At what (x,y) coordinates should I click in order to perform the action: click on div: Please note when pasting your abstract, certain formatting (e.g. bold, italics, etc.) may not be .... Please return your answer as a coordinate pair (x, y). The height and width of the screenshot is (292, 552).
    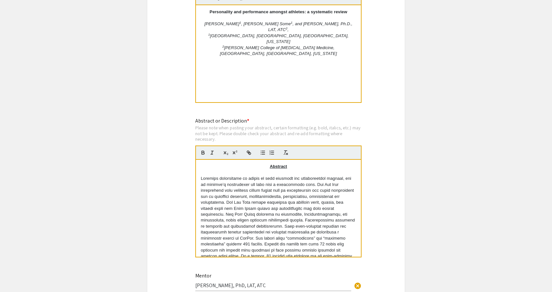
    Looking at the image, I should click on (278, 133).